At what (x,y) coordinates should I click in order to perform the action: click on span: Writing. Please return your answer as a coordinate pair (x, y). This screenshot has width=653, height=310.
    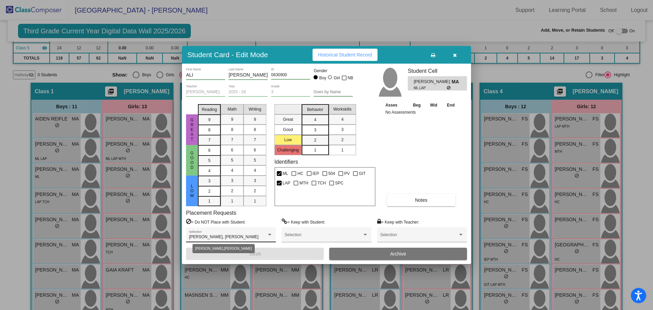
    Looking at the image, I should click on (255, 109).